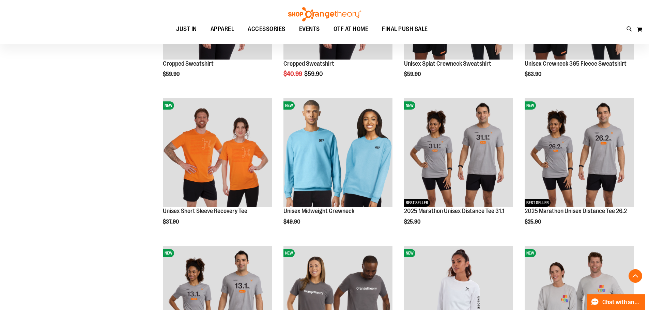  I want to click on a: Unisex Short Sleeve Recovery TeeNEW, so click(217, 153).